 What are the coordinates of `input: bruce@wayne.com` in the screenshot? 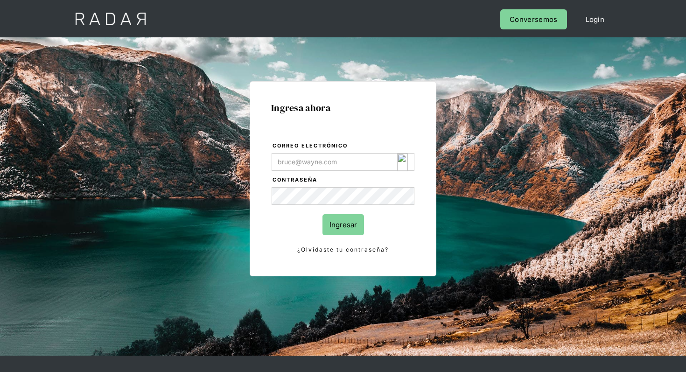 It's located at (343, 162).